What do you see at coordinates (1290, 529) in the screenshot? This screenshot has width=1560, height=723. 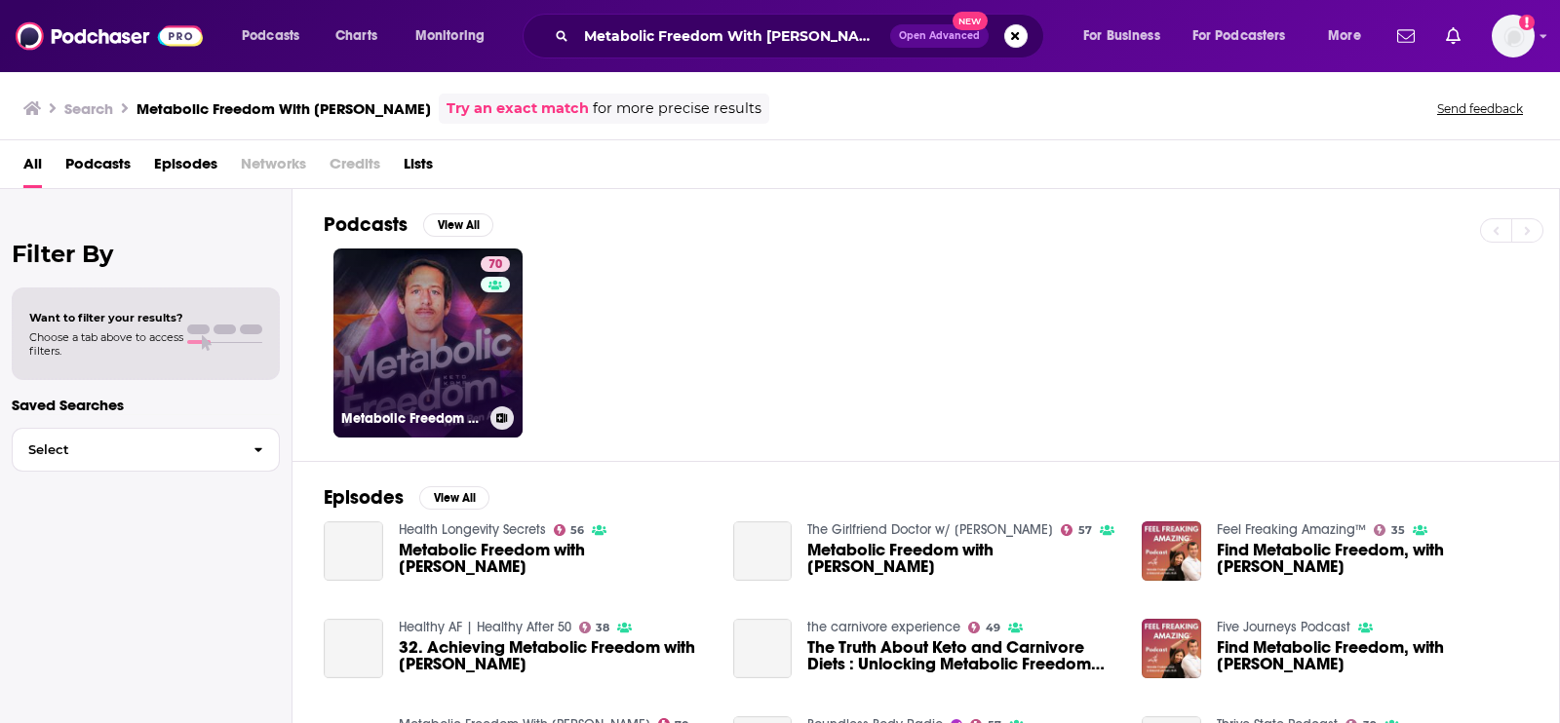 I see `a: Feel Freaking Amazing™` at bounding box center [1290, 529].